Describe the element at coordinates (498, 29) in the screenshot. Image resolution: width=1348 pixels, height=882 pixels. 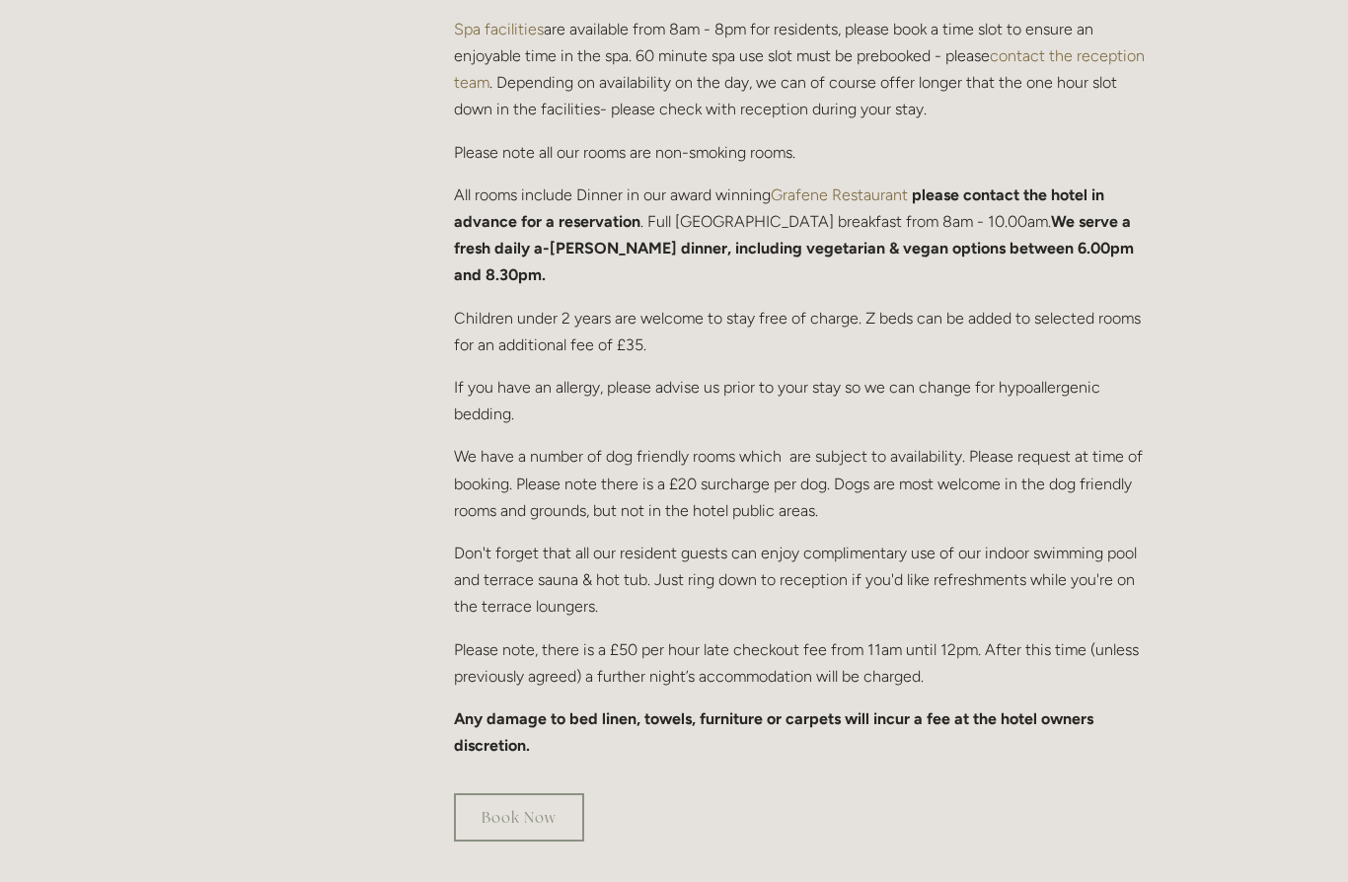
I see `a: Spa facilities` at that location.